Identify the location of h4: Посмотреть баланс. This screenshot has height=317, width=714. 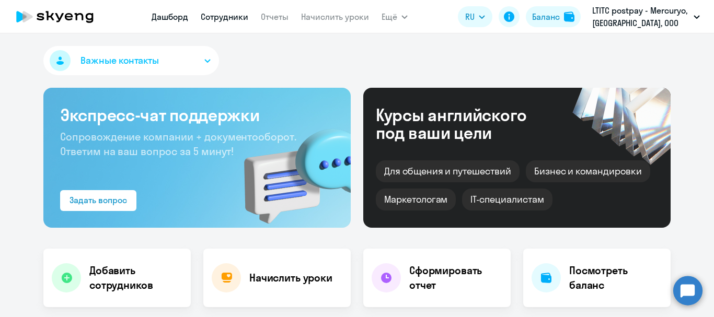
(616, 278).